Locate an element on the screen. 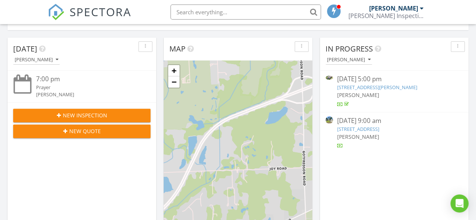  a: Zoom out is located at coordinates (174, 82).